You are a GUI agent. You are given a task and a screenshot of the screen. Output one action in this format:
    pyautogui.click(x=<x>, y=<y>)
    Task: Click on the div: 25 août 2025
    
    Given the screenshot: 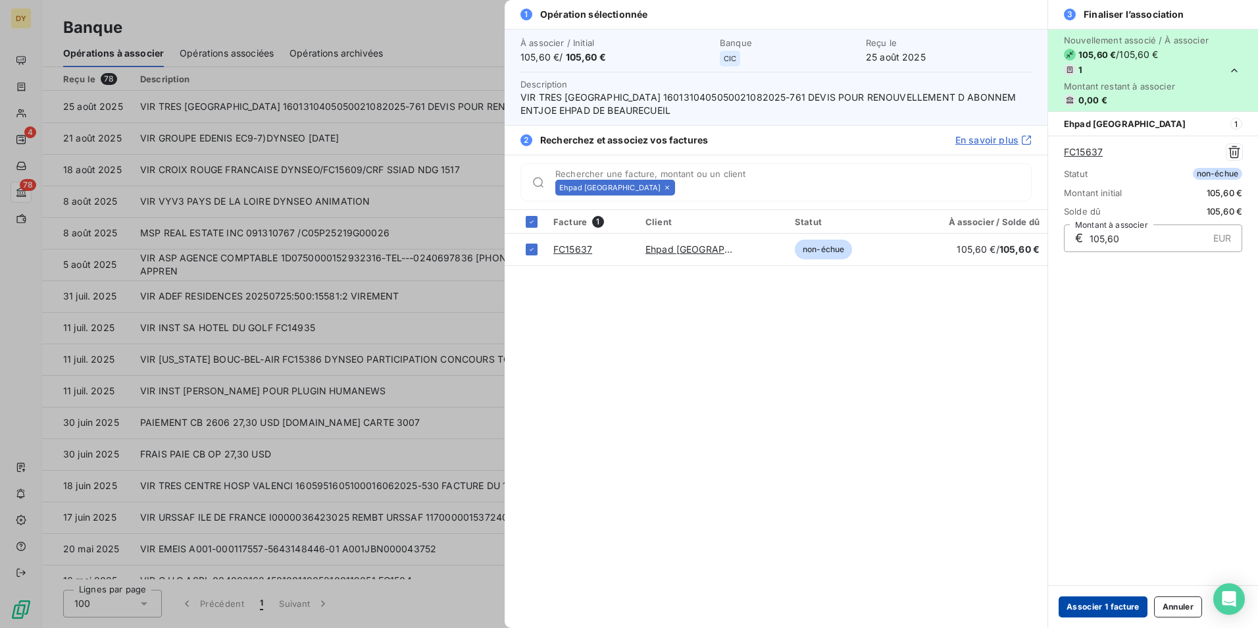 What is the action you would take?
    pyautogui.click(x=949, y=51)
    